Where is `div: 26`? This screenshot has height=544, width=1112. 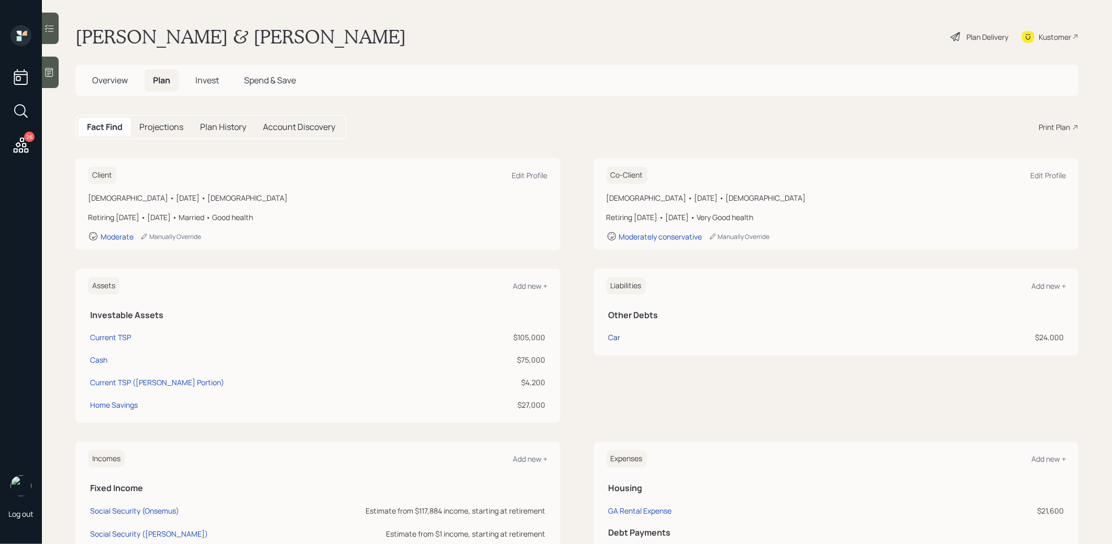
div: 26 is located at coordinates (29, 137).